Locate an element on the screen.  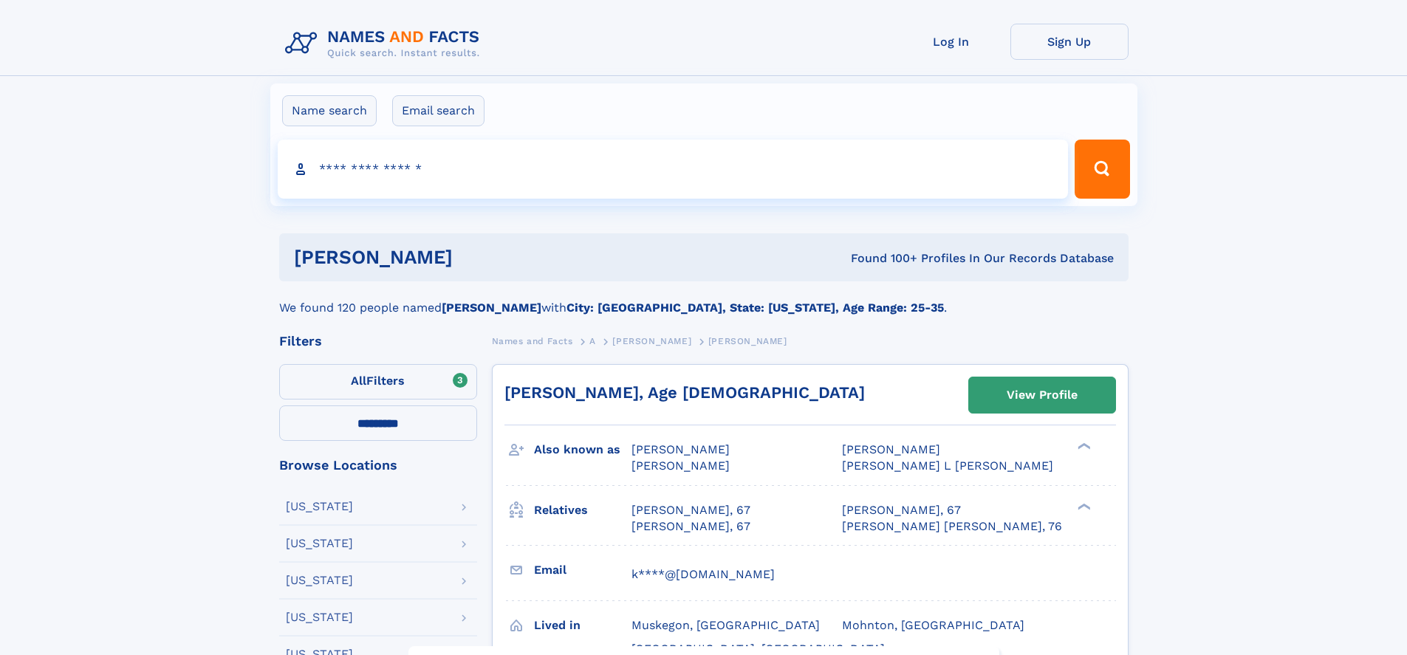
a: A is located at coordinates (592, 340).